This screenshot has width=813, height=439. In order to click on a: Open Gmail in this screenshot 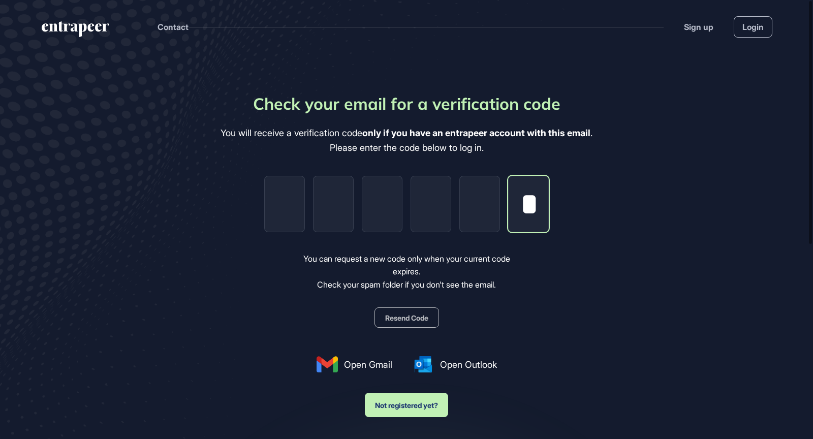, I will do `click(354, 364)`.